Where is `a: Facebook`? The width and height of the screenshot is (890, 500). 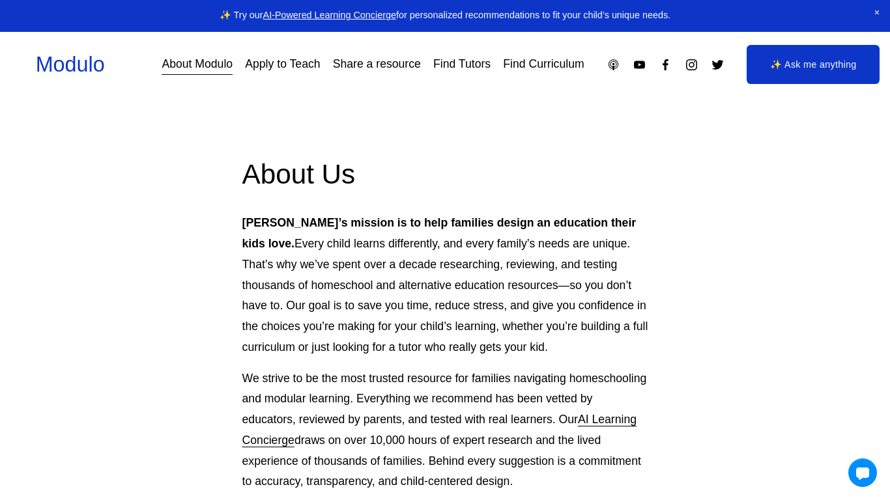
a: Facebook is located at coordinates (665, 64).